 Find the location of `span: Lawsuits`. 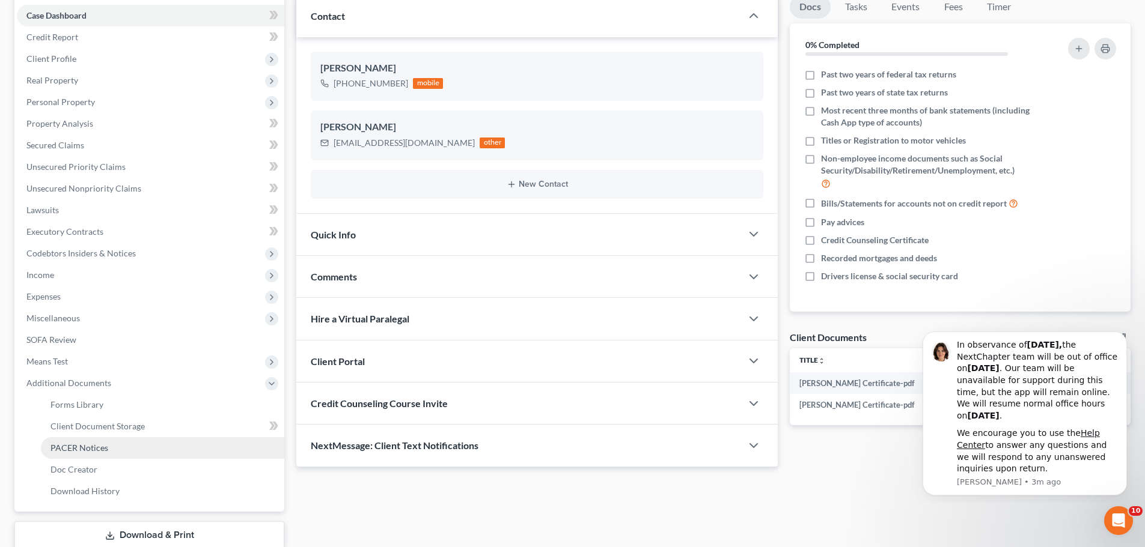

span: Lawsuits is located at coordinates (43, 210).